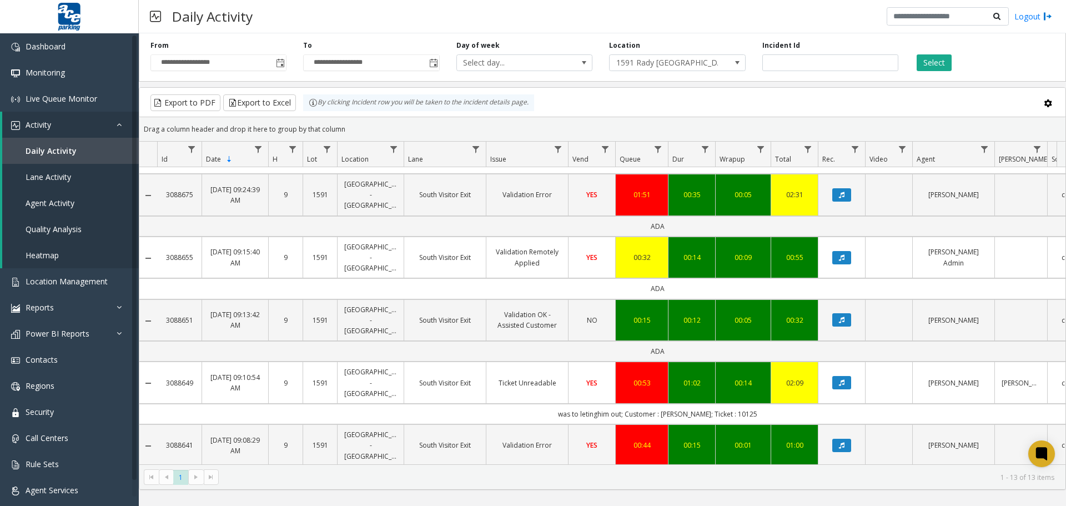 The width and height of the screenshot is (1066, 506). Describe the element at coordinates (47, 438) in the screenshot. I see `span: Call Centers` at that location.